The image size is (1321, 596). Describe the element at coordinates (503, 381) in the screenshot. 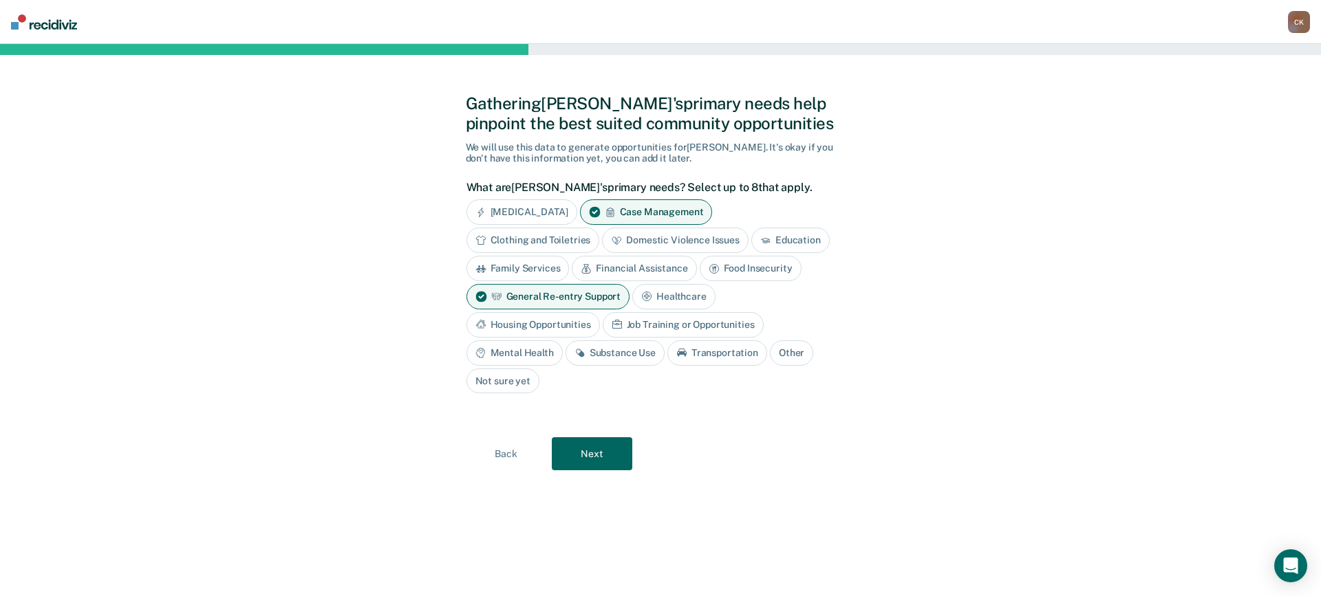

I see `div: Not sure yet` at that location.